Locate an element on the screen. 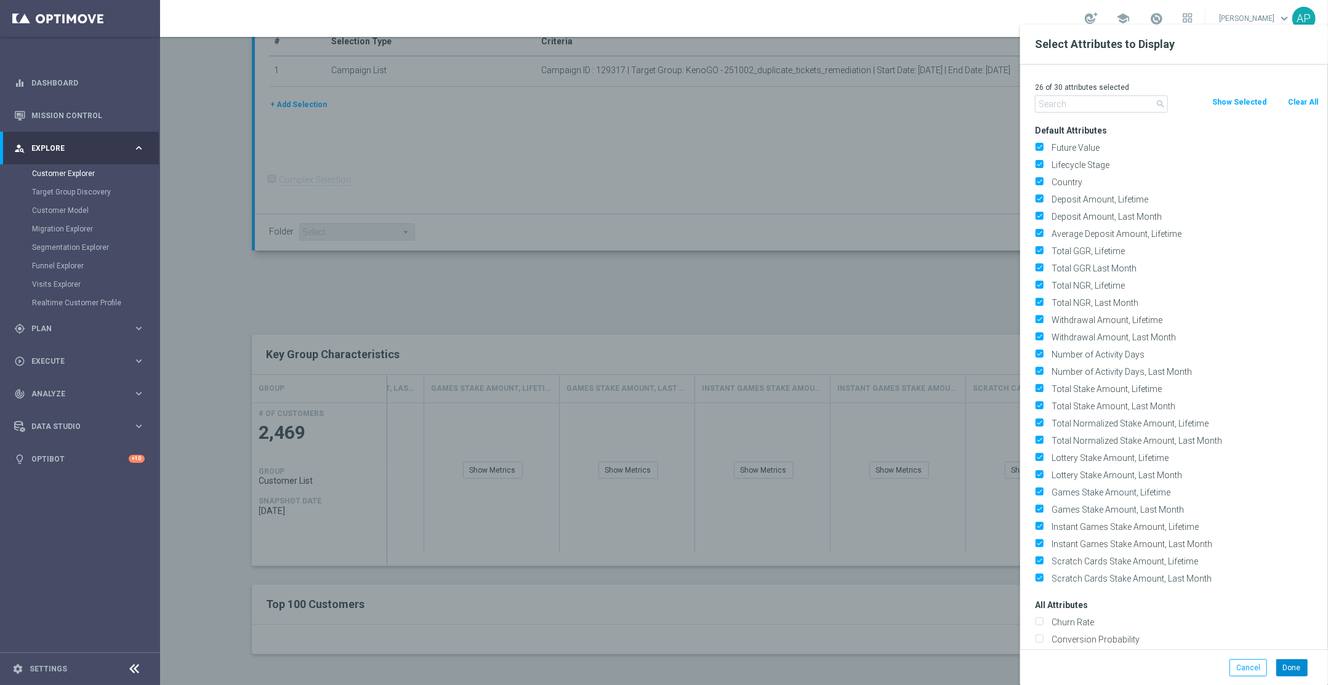  label: Number of Activity Days, Last Month is located at coordinates (1182, 372).